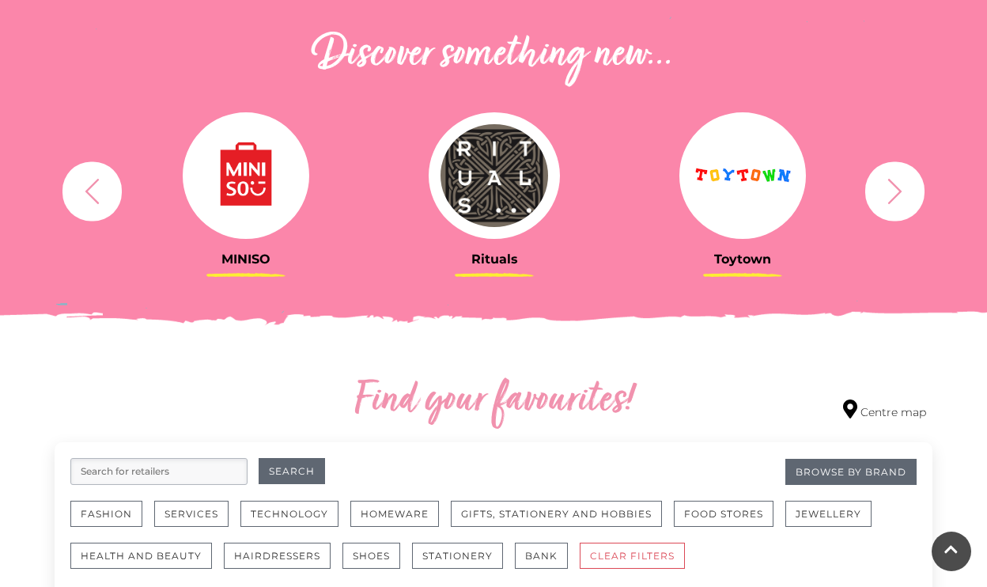 Image resolution: width=987 pixels, height=587 pixels. Describe the element at coordinates (632, 555) in the screenshot. I see `button: CLEAR FILTERS` at that location.